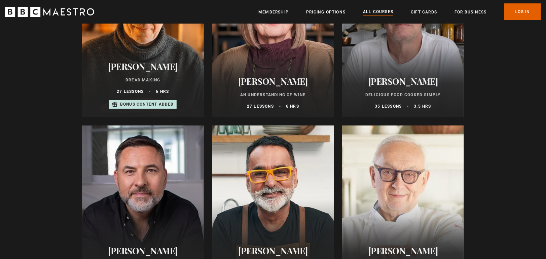  I want to click on a: Membership, so click(274, 12).